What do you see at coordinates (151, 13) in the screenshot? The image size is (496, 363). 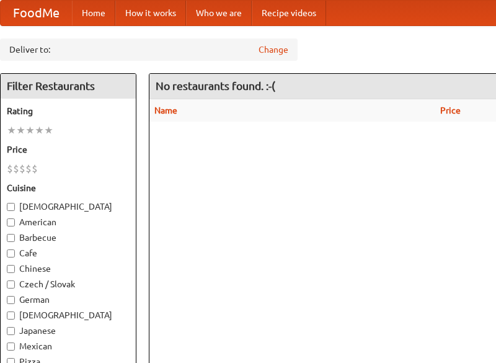 I see `a: How it works` at bounding box center [151, 13].